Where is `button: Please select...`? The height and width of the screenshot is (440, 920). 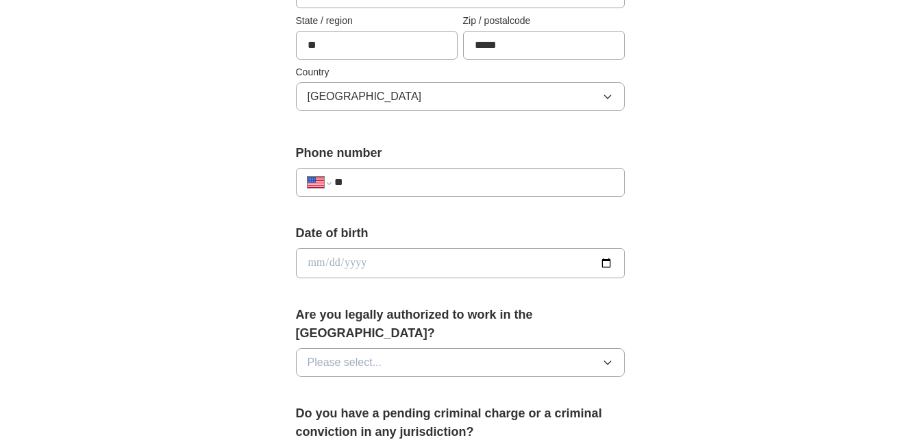
button: Please select... is located at coordinates (460, 362).